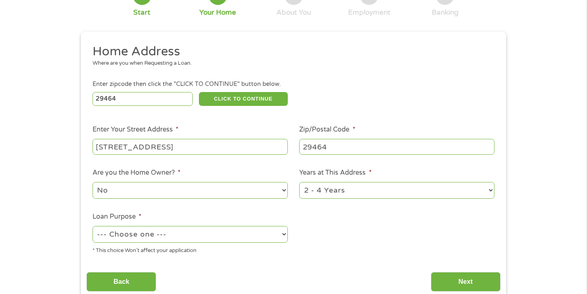 This screenshot has width=587, height=294. I want to click on input: 1 Main Street, so click(190, 147).